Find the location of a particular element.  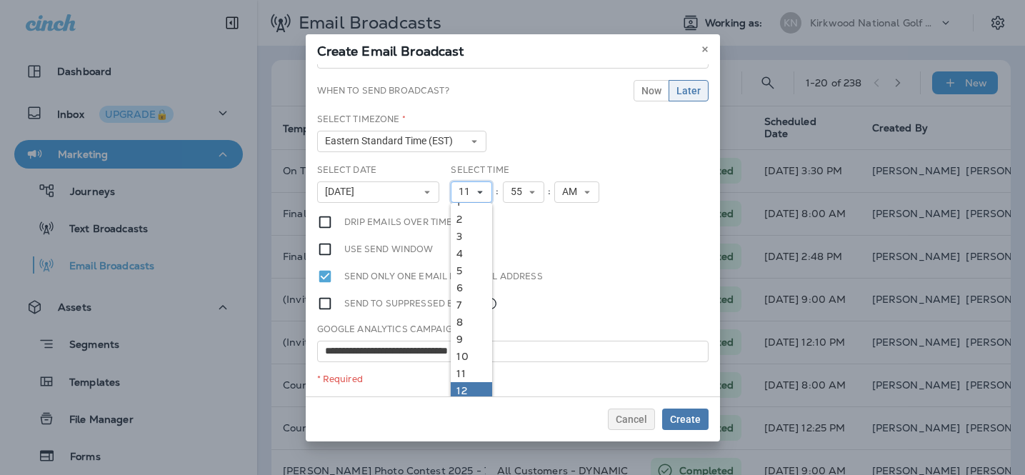

span: 11 is located at coordinates (467, 191).